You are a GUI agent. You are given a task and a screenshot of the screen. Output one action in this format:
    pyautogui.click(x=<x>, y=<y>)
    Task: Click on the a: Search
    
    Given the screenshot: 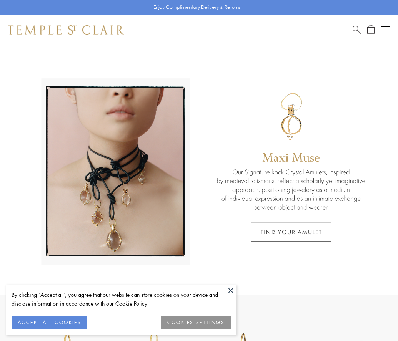 What is the action you would take?
    pyautogui.click(x=356, y=30)
    